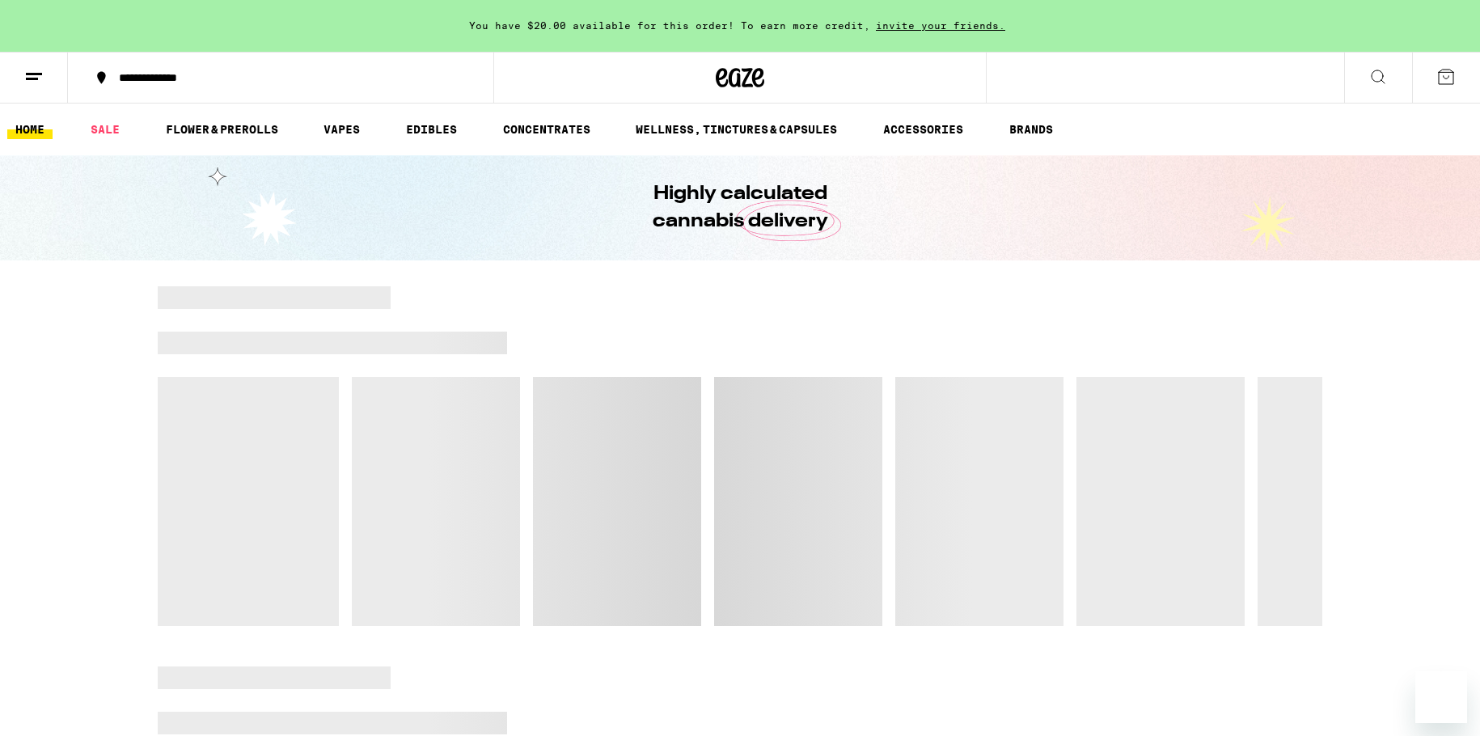 This screenshot has height=736, width=1480. Describe the element at coordinates (547, 129) in the screenshot. I see `a: CONCENTRATES` at that location.